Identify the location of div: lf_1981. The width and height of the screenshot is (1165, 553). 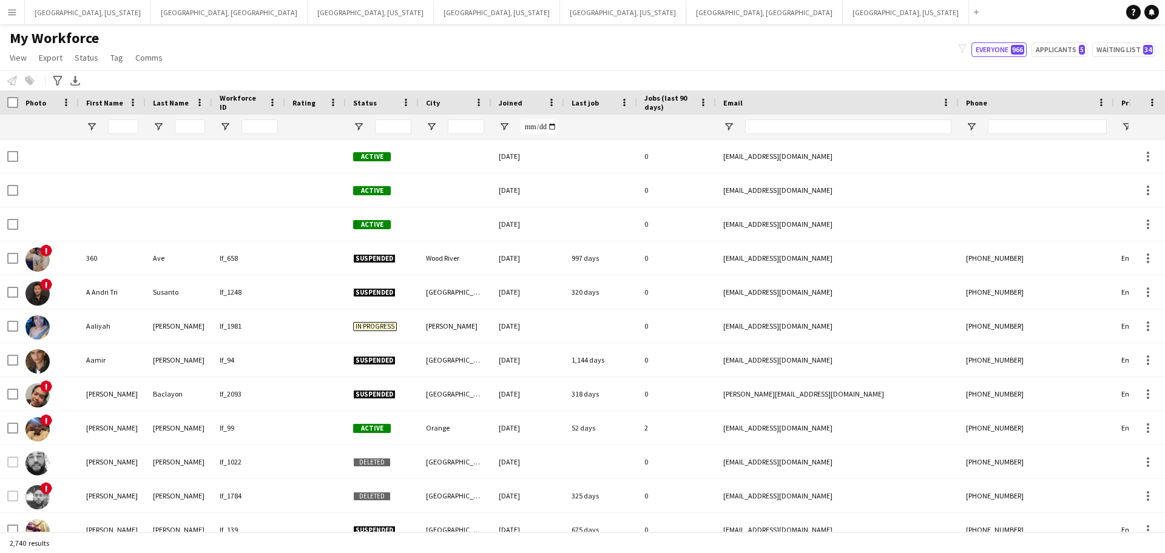
(249, 326).